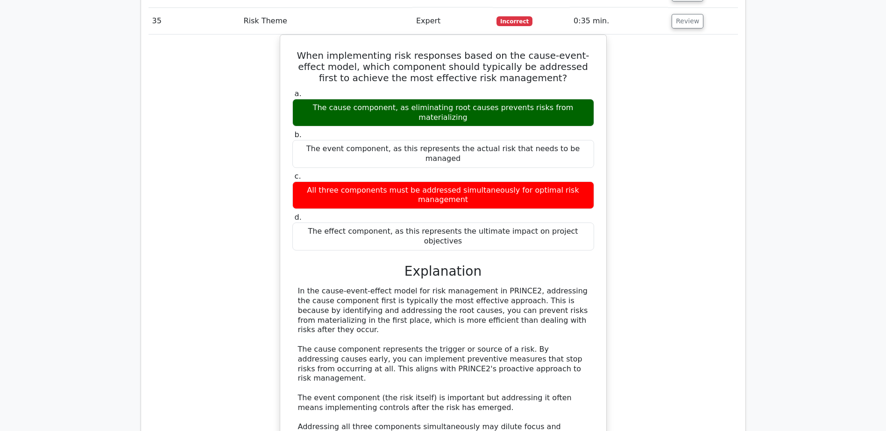 Image resolution: width=886 pixels, height=431 pixels. I want to click on span: Incorrect, so click(514, 21).